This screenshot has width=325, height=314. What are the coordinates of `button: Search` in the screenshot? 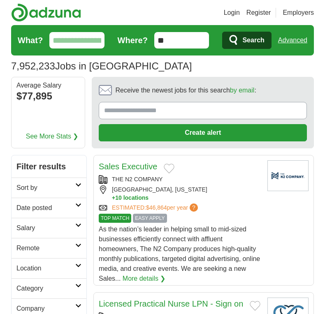 It's located at (246, 40).